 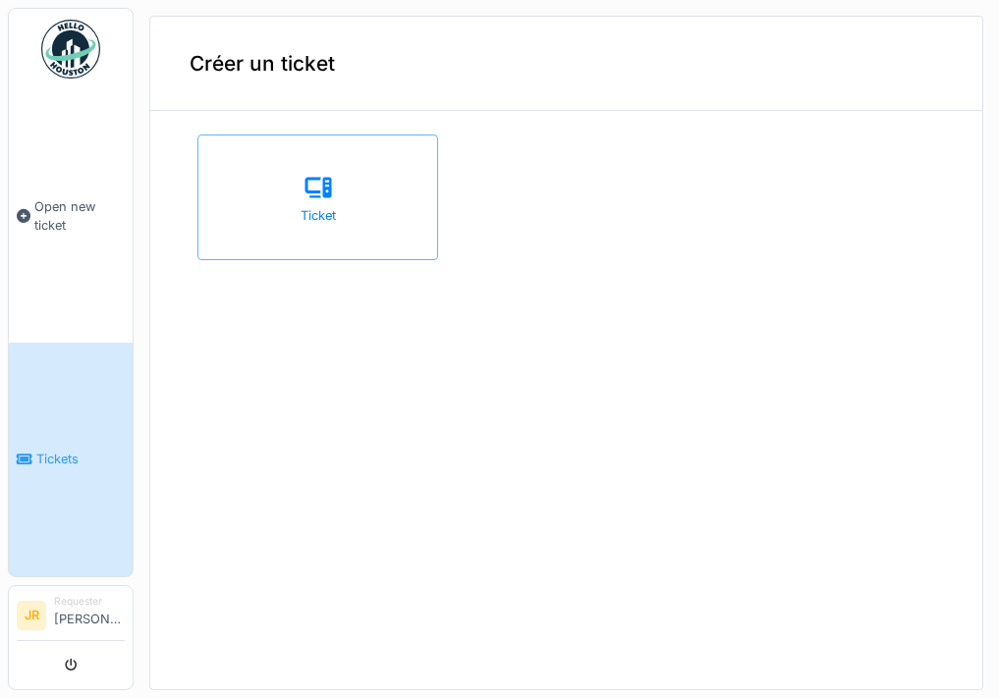 What do you see at coordinates (71, 49) in the screenshot?
I see `img: Badge_color-CXgf-gQk.svg` at bounding box center [71, 49].